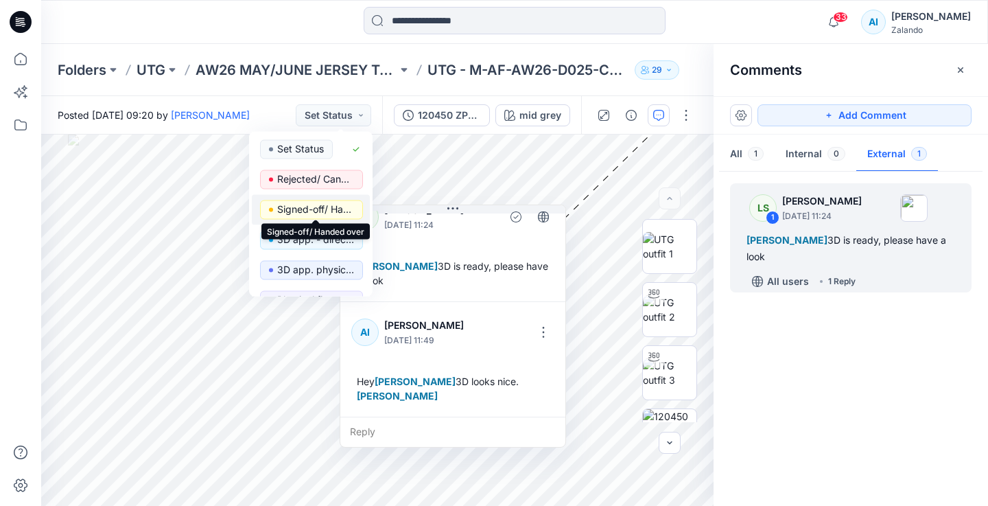 This screenshot has width=988, height=506. Describe the element at coordinates (670, 309) in the screenshot. I see `img: UTG outfit 2` at that location.